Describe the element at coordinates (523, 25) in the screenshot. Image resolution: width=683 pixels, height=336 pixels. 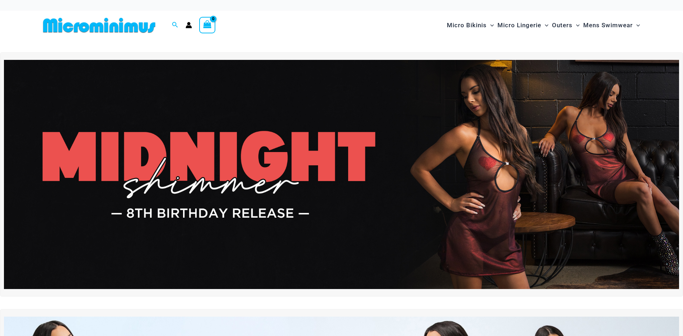
I see `a: Micro LingerieMenu ToggleMenu Toggle` at that location.